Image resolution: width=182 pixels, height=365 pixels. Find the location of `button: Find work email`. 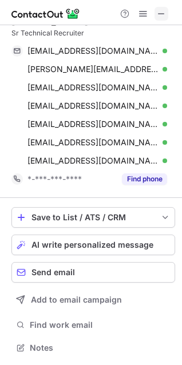

button: Find work email is located at coordinates (93, 325).